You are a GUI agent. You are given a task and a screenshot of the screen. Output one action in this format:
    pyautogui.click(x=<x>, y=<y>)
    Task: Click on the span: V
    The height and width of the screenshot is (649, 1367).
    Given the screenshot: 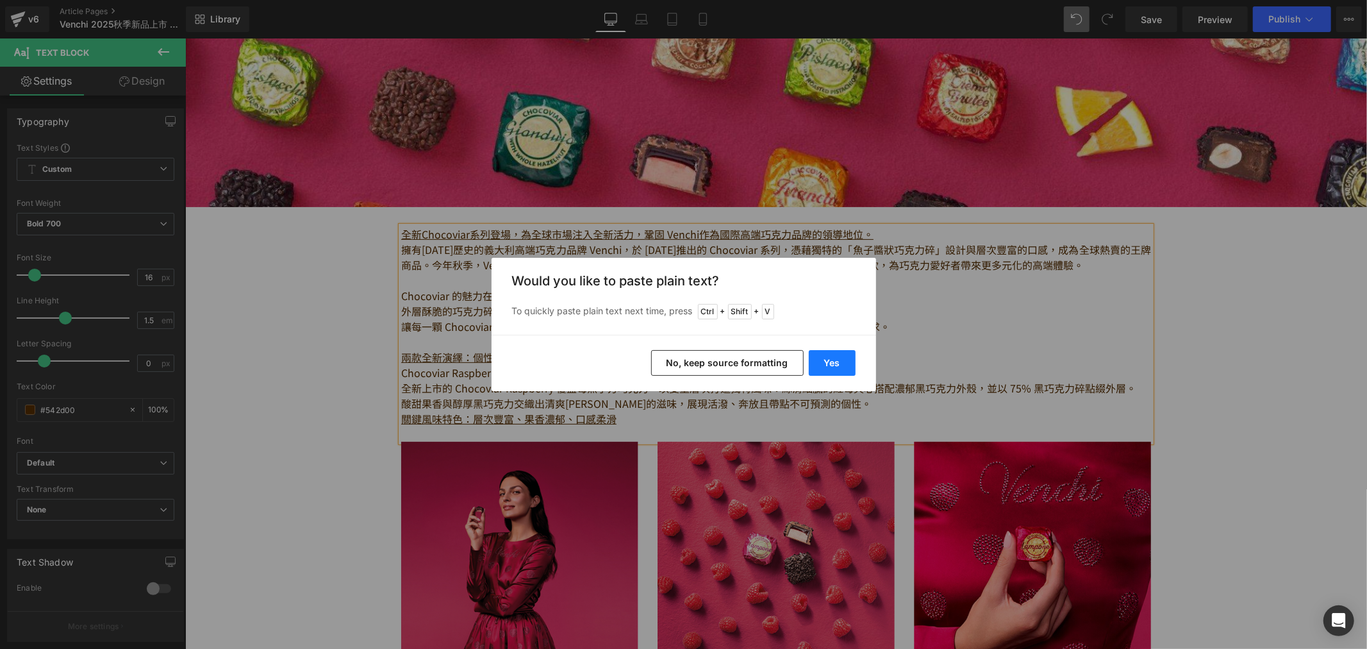 What is the action you would take?
    pyautogui.click(x=768, y=312)
    